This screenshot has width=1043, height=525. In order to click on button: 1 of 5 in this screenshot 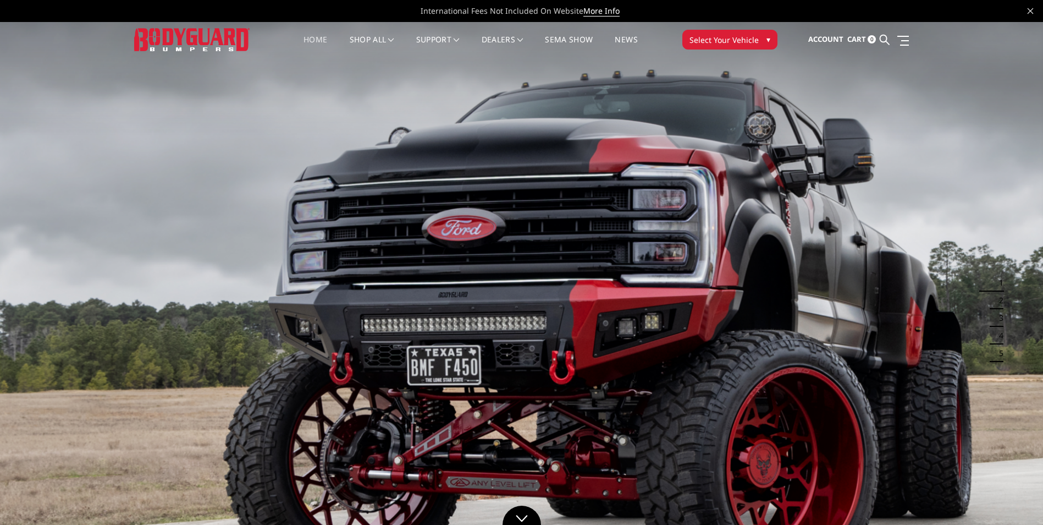, I will do `click(998, 283)`.